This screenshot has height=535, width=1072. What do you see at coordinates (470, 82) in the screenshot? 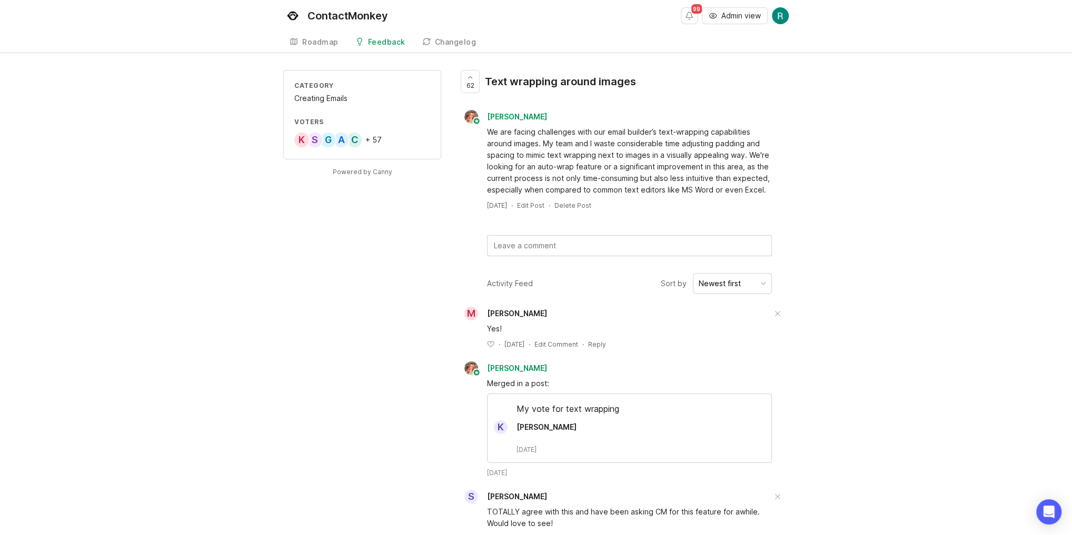
I see `button: 62` at bounding box center [470, 82].